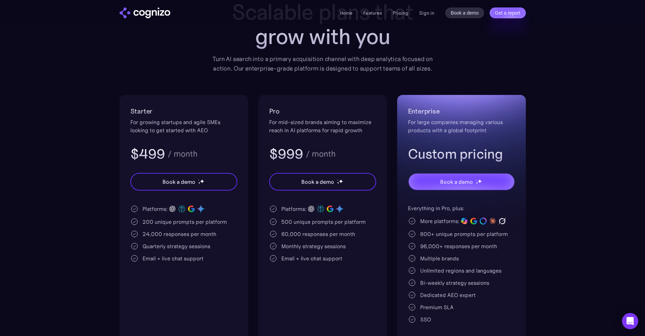 This screenshot has height=336, width=645. I want to click on a: Features, so click(372, 13).